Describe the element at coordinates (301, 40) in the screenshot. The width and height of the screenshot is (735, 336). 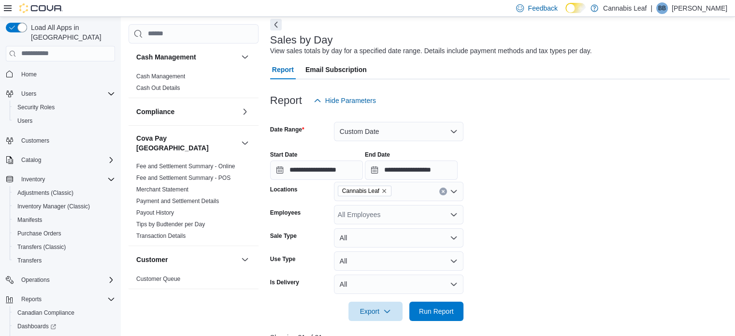
I see `h3: Sales by Day` at that location.